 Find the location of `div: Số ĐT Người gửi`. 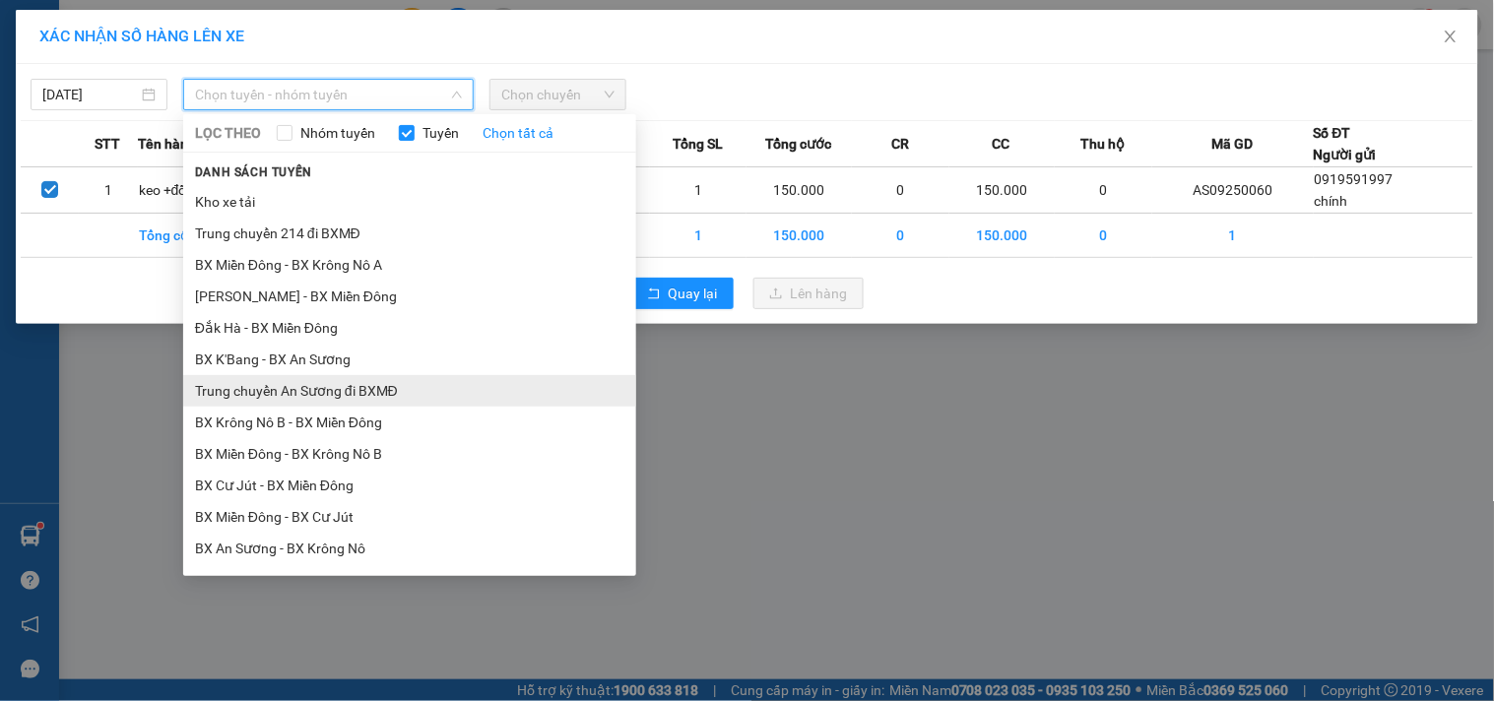

div: Số ĐT Người gửi is located at coordinates (1346, 144).